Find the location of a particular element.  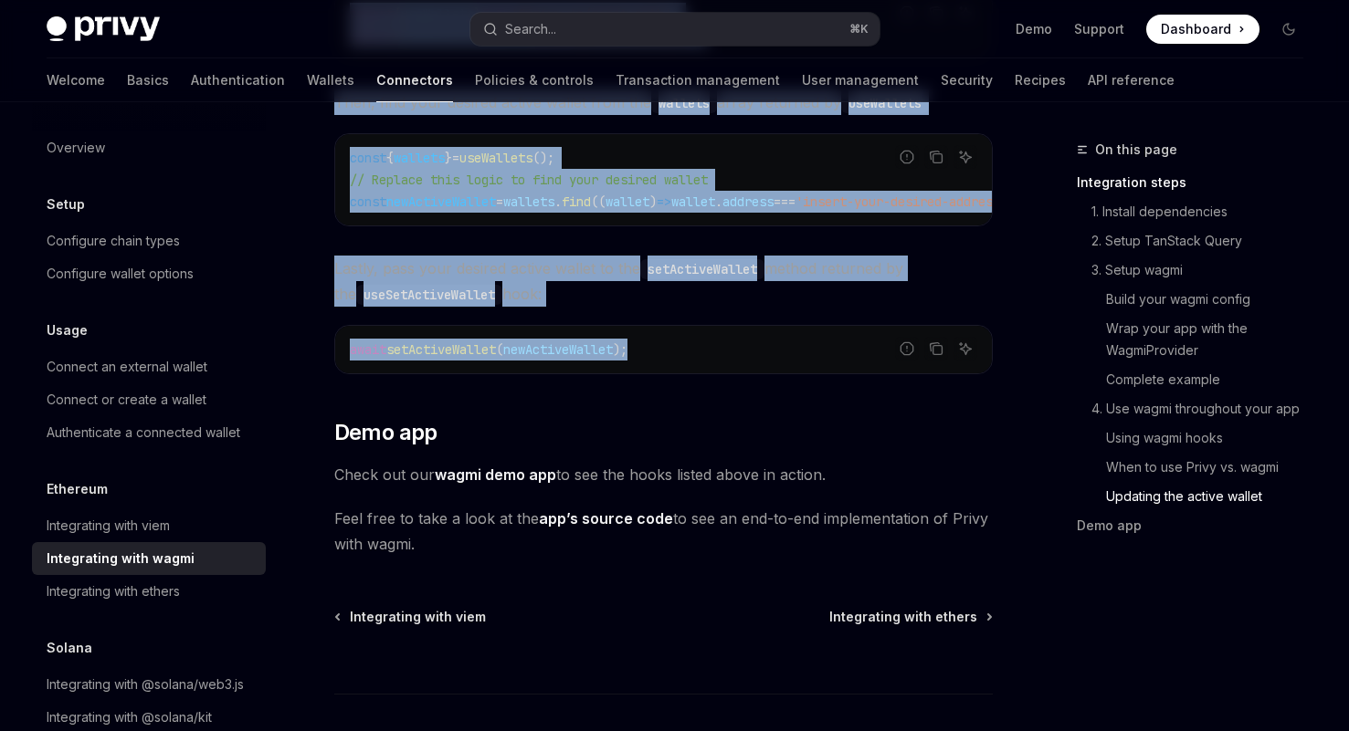

button: Copy the contents from the code block is located at coordinates (936, 157).